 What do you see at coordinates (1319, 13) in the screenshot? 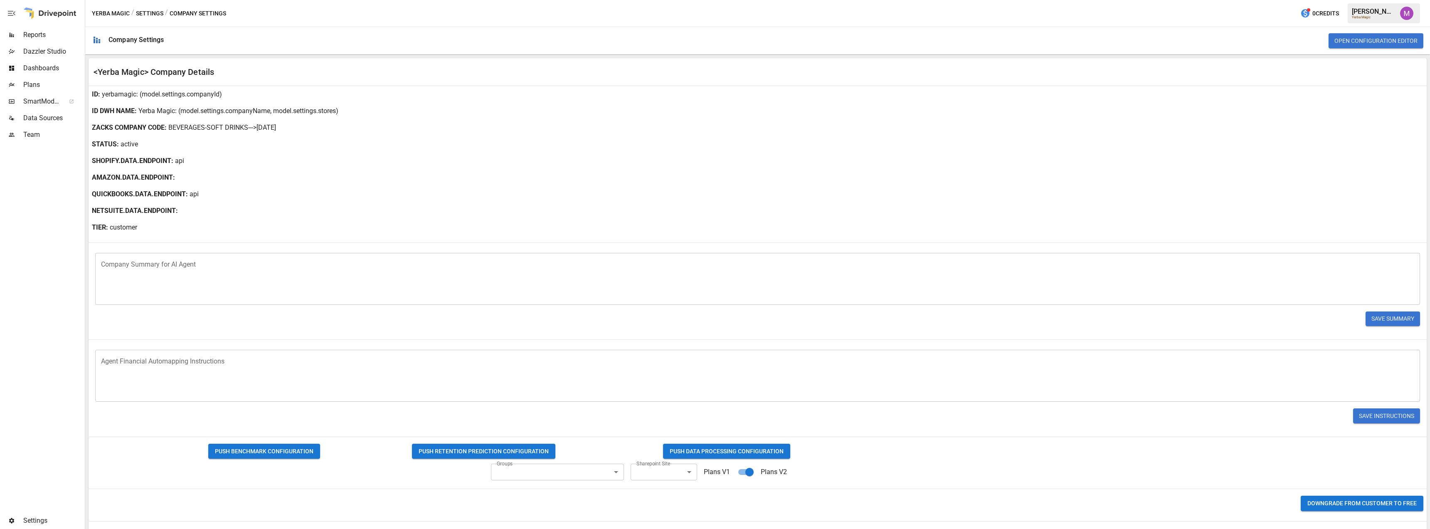
I see `button: 0Credits` at bounding box center [1319, 13].